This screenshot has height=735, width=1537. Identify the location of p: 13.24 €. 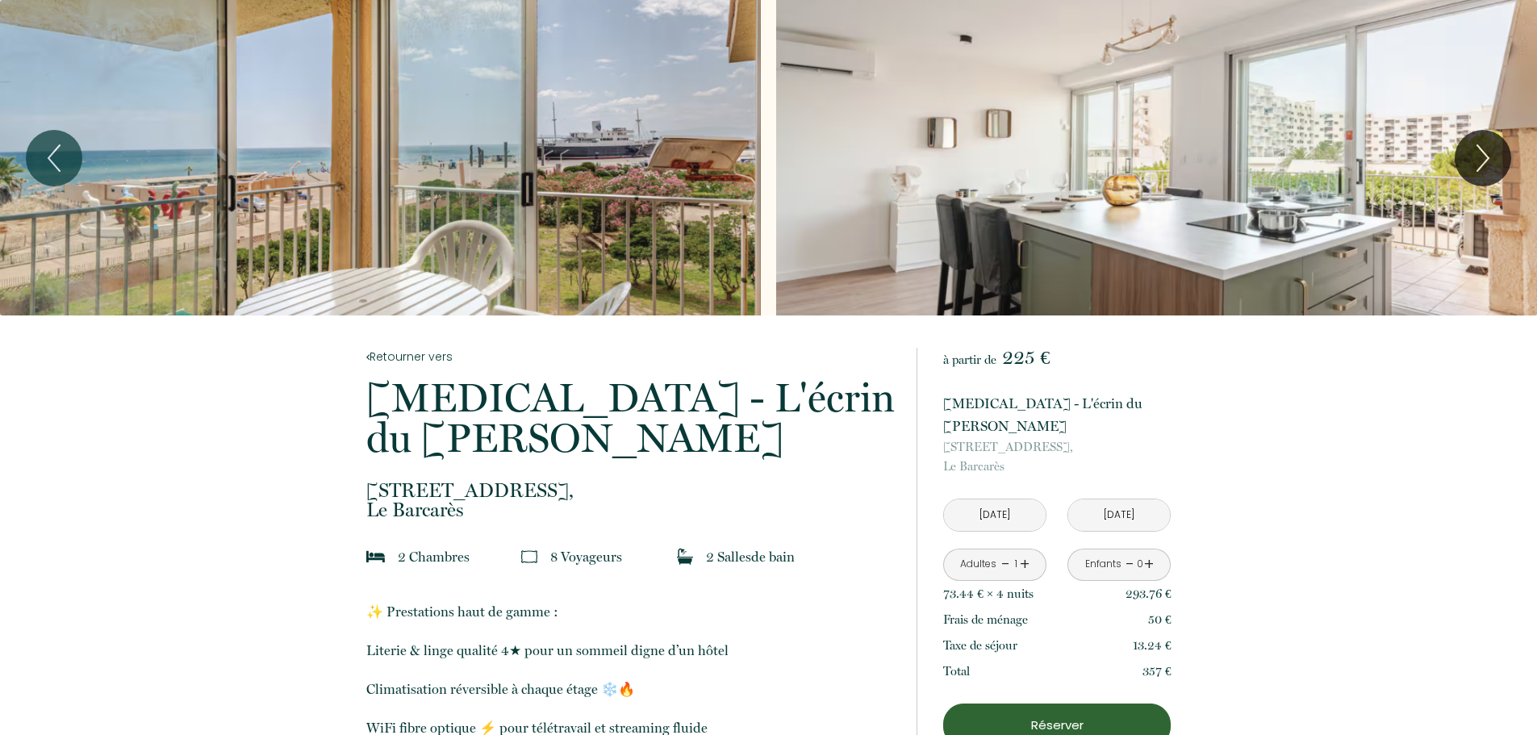
(1152, 646).